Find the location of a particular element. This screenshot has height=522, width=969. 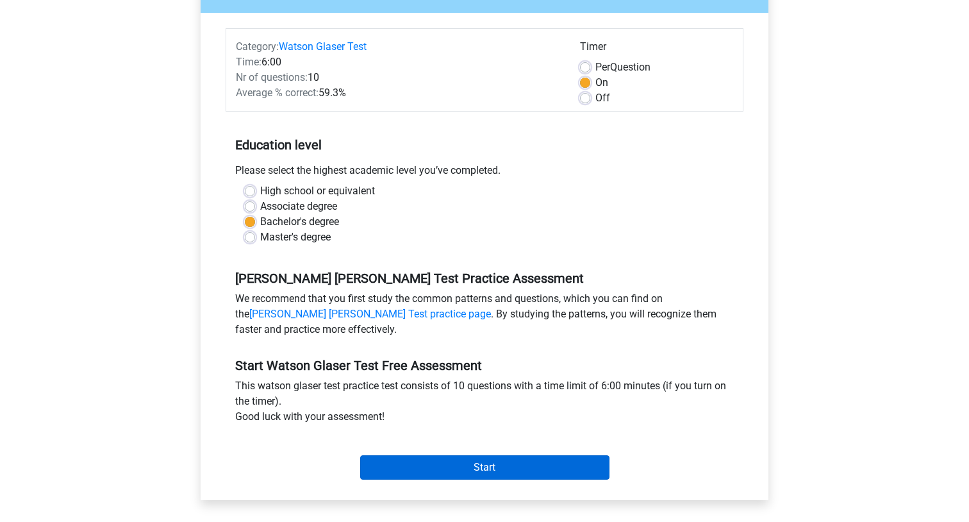

span: Per is located at coordinates (602, 67).